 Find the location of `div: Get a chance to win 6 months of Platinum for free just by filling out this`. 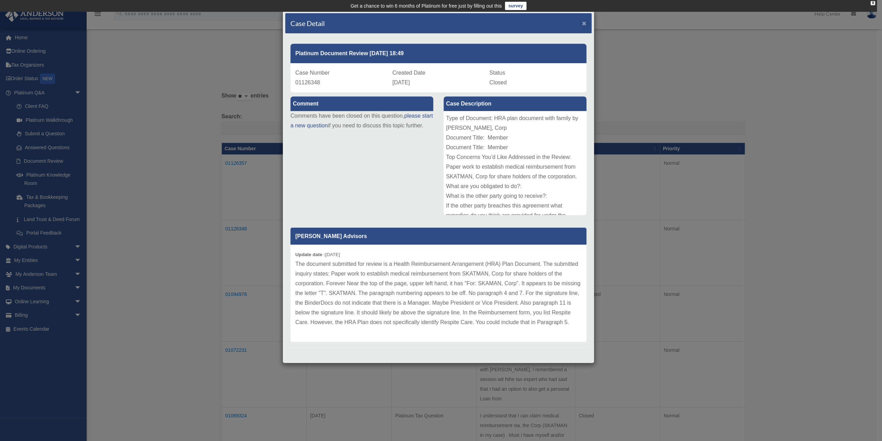

div: Get a chance to win 6 months of Platinum for free just by filling out this is located at coordinates (426, 6).